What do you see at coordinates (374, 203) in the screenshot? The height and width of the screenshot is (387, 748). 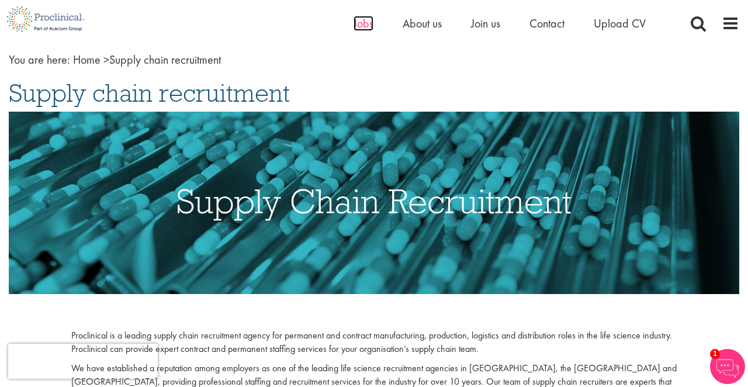 I see `img: Supply Chain Recruitment` at bounding box center [374, 203].